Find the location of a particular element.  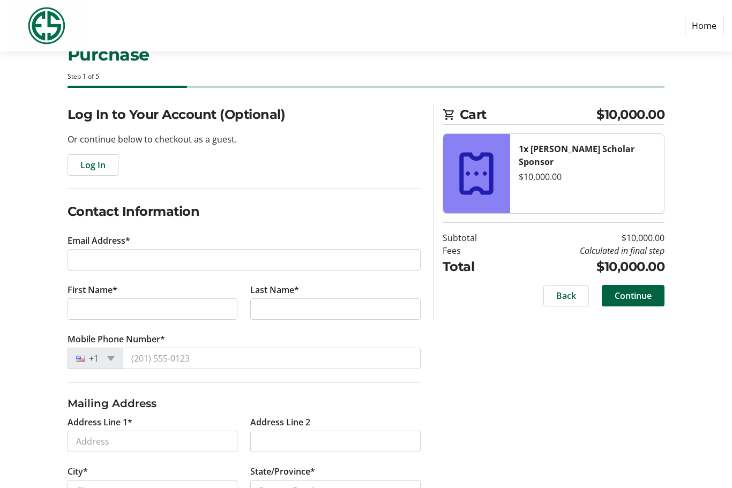

span: $10,000.00 is located at coordinates (630, 115).